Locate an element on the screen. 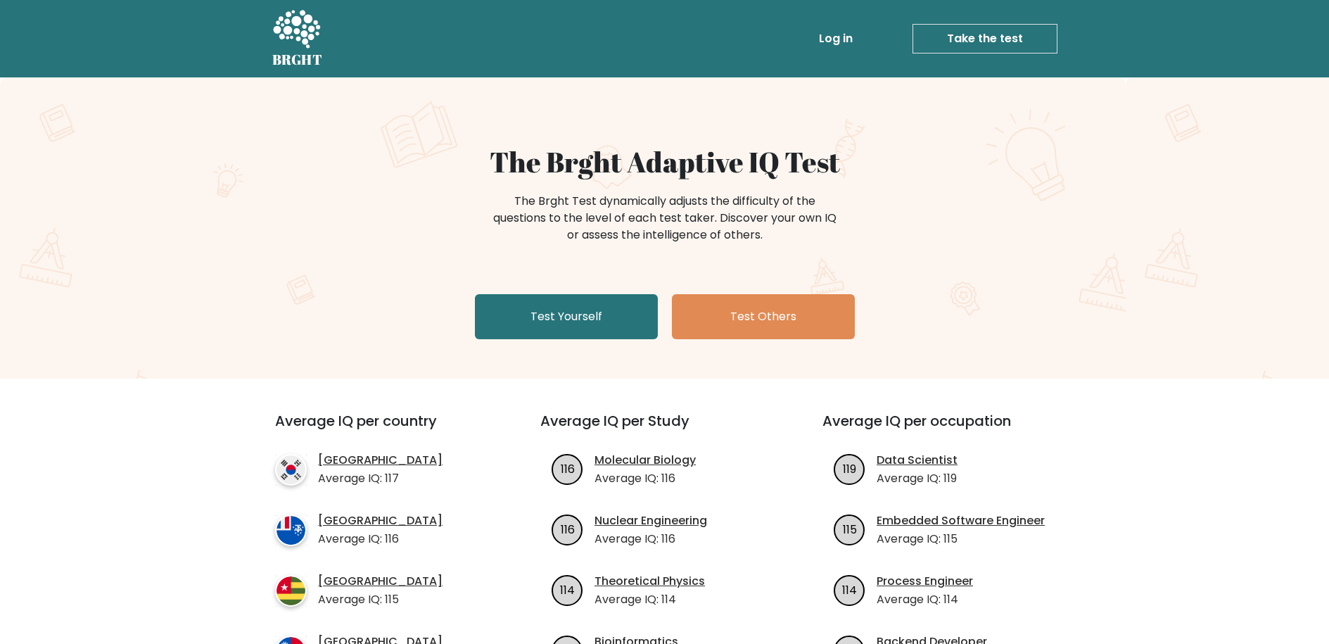 The image size is (1329, 644). a: Nuclear Engineering is located at coordinates (651, 520).